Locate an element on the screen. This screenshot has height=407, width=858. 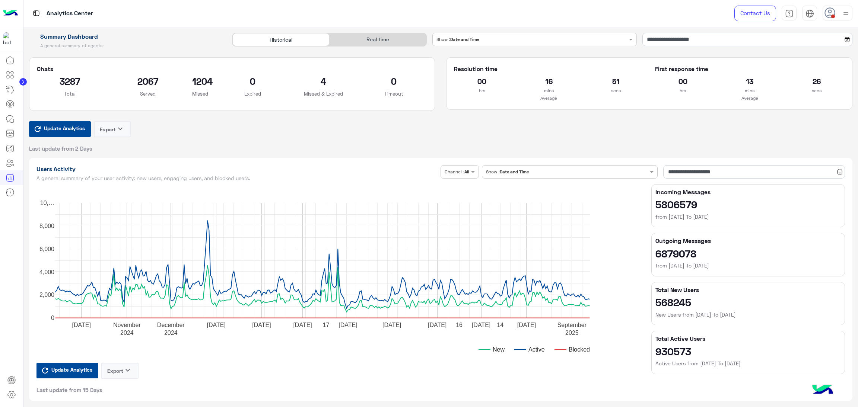
h2: 13 is located at coordinates (749, 81).